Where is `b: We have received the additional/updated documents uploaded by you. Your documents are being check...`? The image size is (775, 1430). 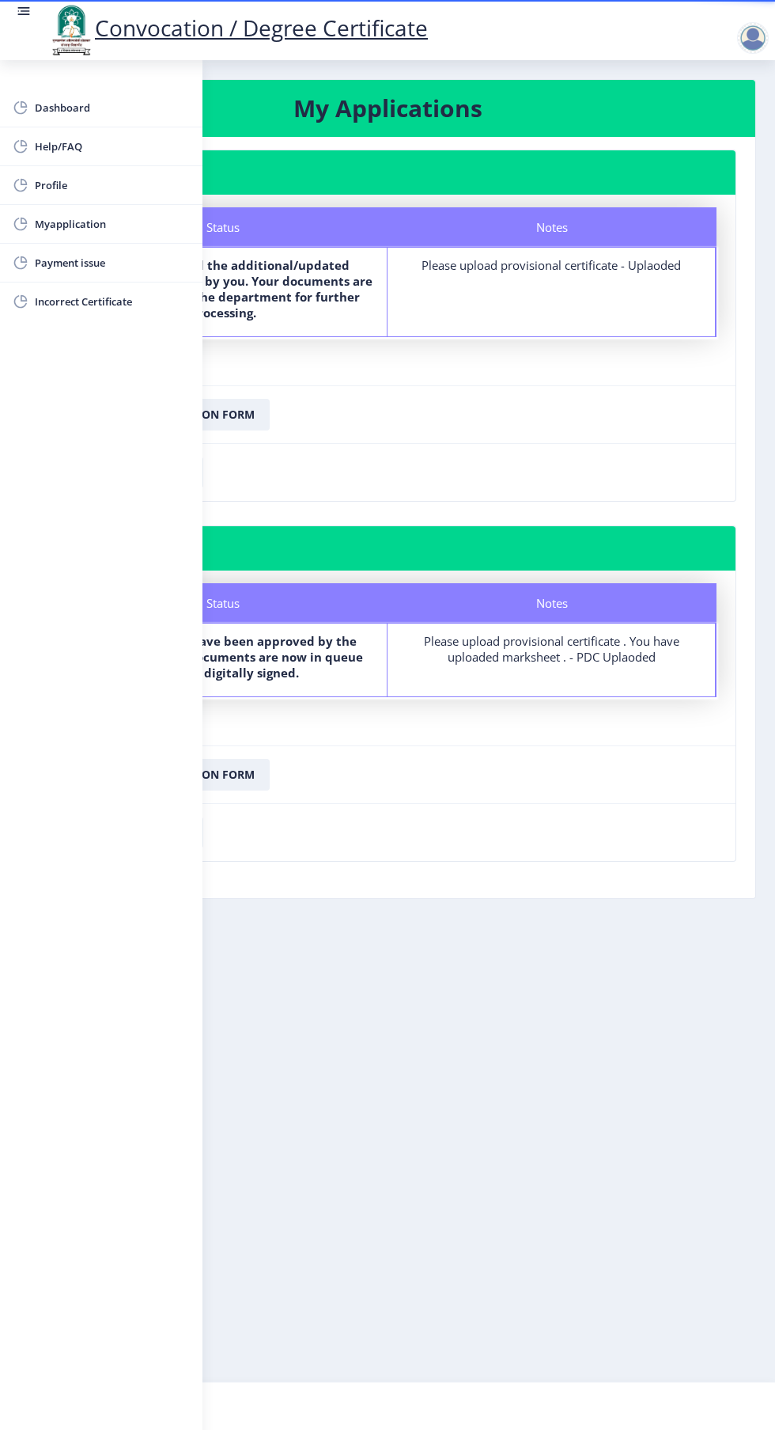
b: We have received the additional/updated documents uploaded by you. Your documents are being check... is located at coordinates (223, 289).